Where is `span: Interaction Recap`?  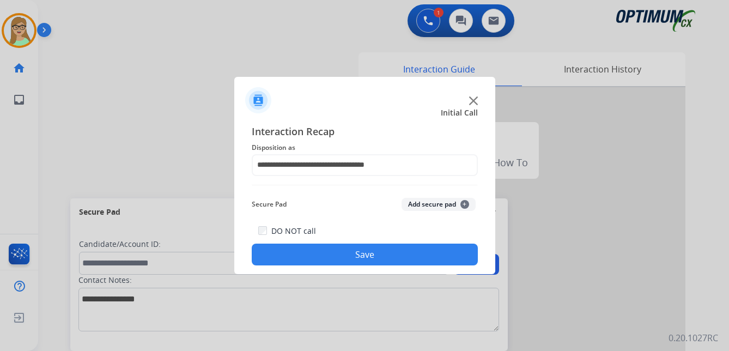
span: Interaction Recap is located at coordinates (364, 132).